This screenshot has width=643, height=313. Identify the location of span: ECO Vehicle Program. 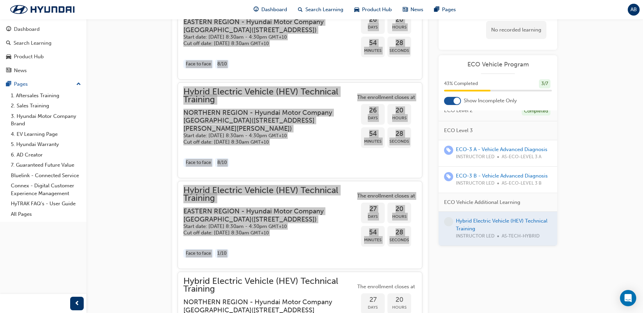
(498, 64).